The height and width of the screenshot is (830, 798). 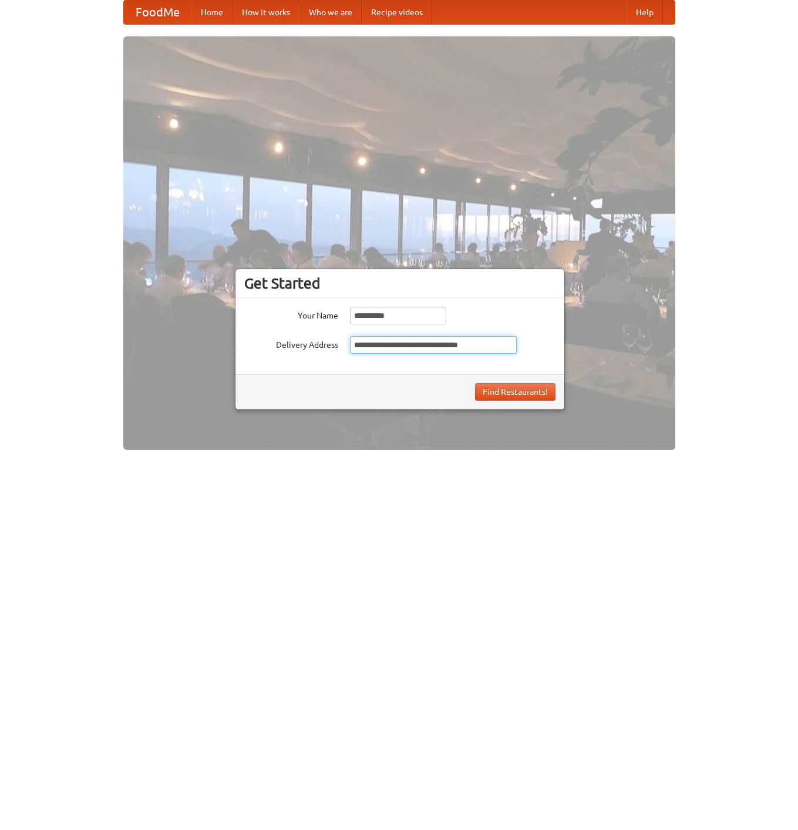 I want to click on label: Delivery Address, so click(x=291, y=343).